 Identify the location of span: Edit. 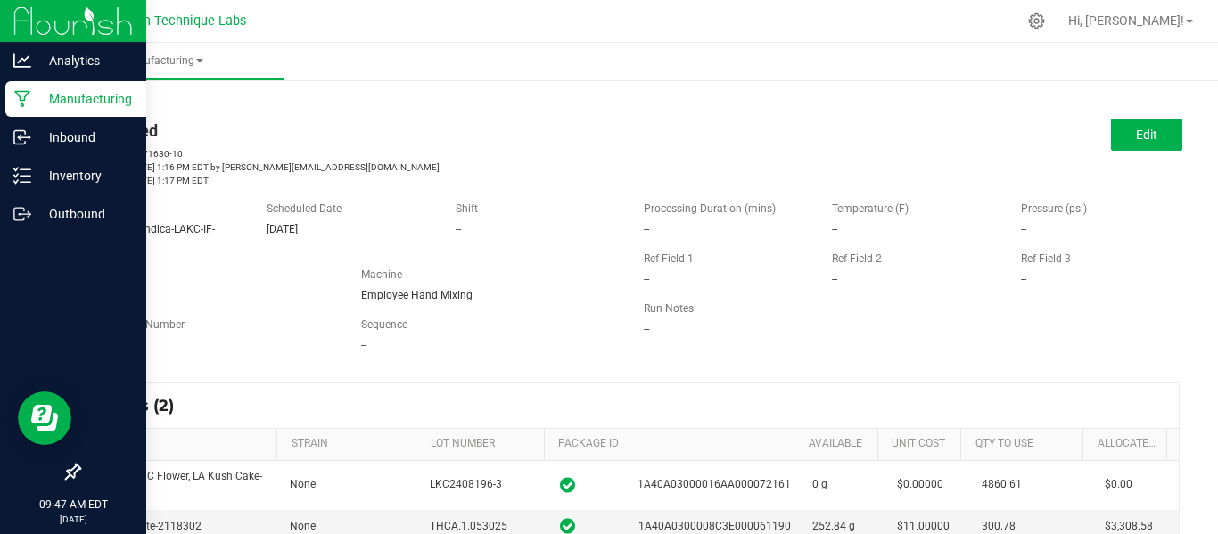
(1147, 135).